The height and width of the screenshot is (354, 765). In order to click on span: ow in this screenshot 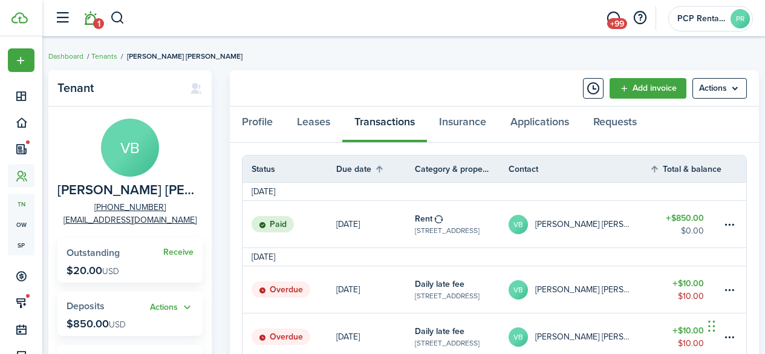, I will do `click(21, 224)`.